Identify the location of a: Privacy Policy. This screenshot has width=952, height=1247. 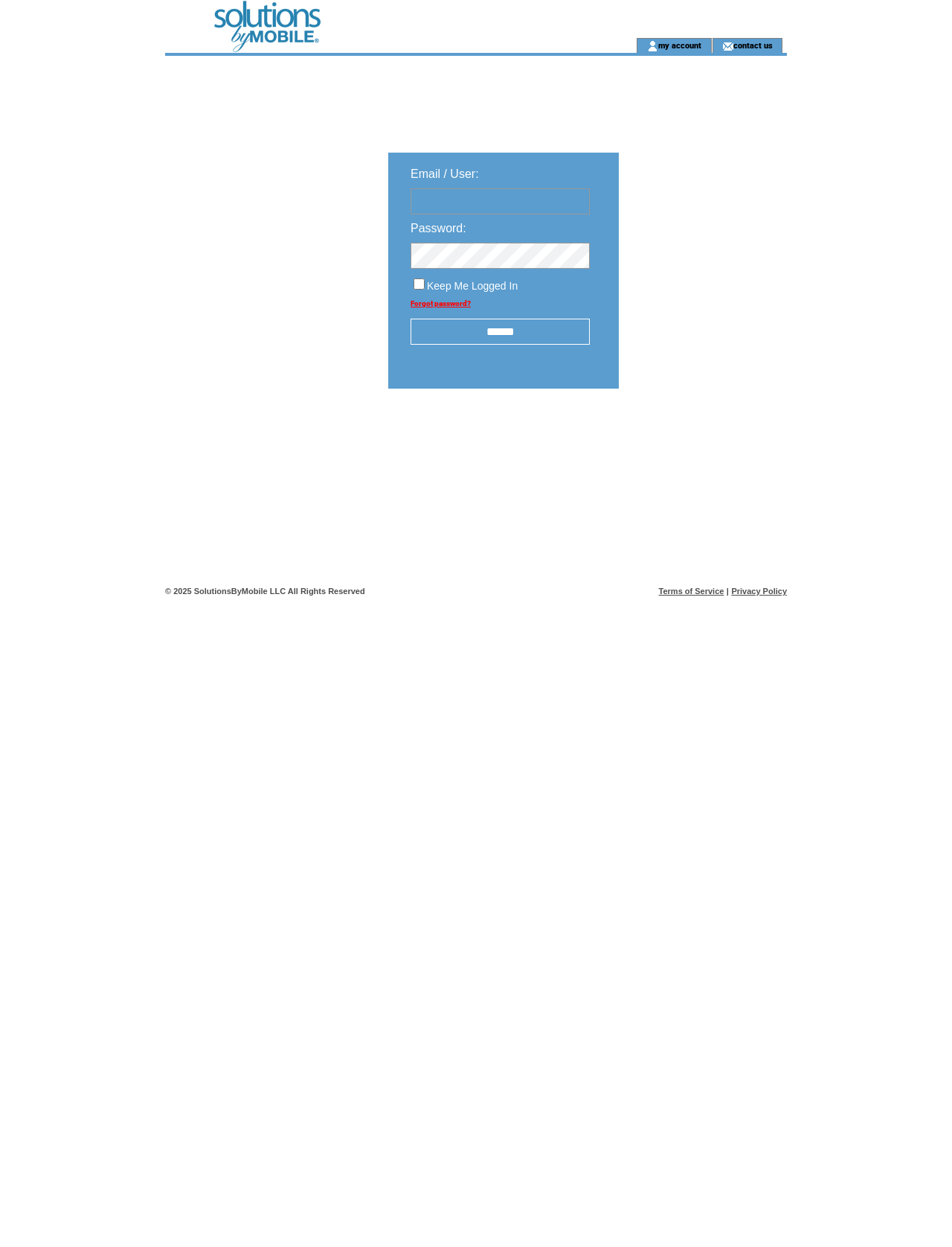
(759, 591).